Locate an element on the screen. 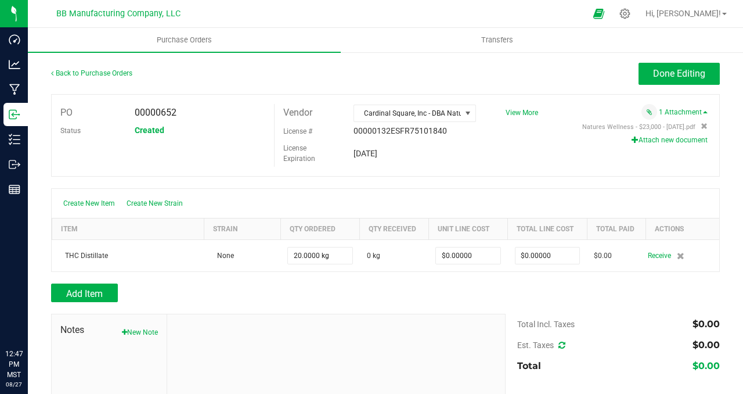  a: Back to Purchase Orders is located at coordinates (92, 73).